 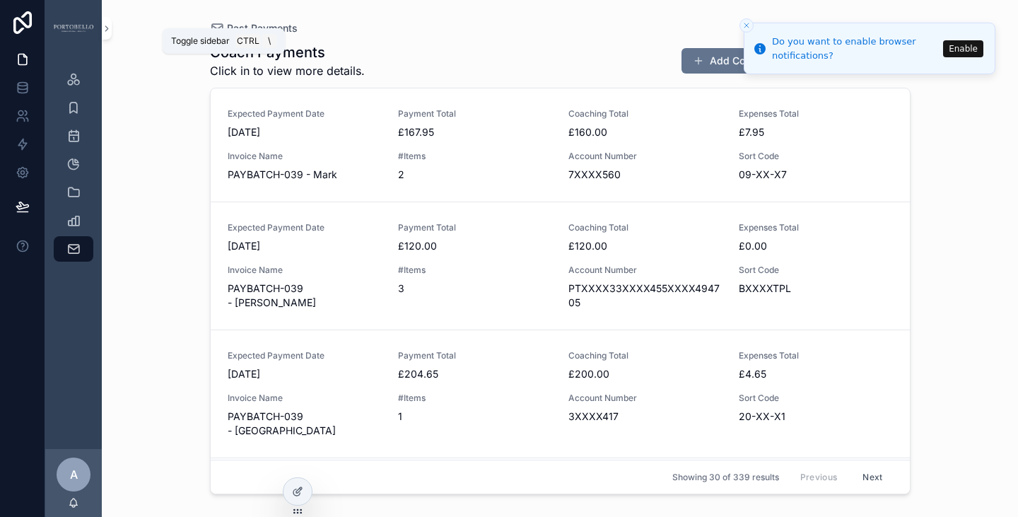 What do you see at coordinates (287, 71) in the screenshot?
I see `span: Click in to view more details.` at bounding box center [287, 71].